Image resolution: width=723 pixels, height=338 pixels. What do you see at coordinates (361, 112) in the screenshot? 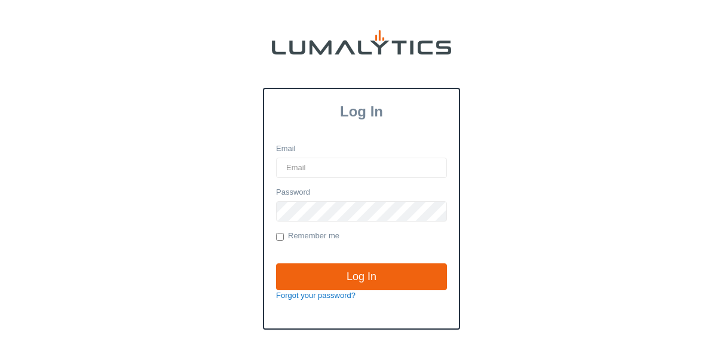
I see `h3: Log In` at bounding box center [361, 112].